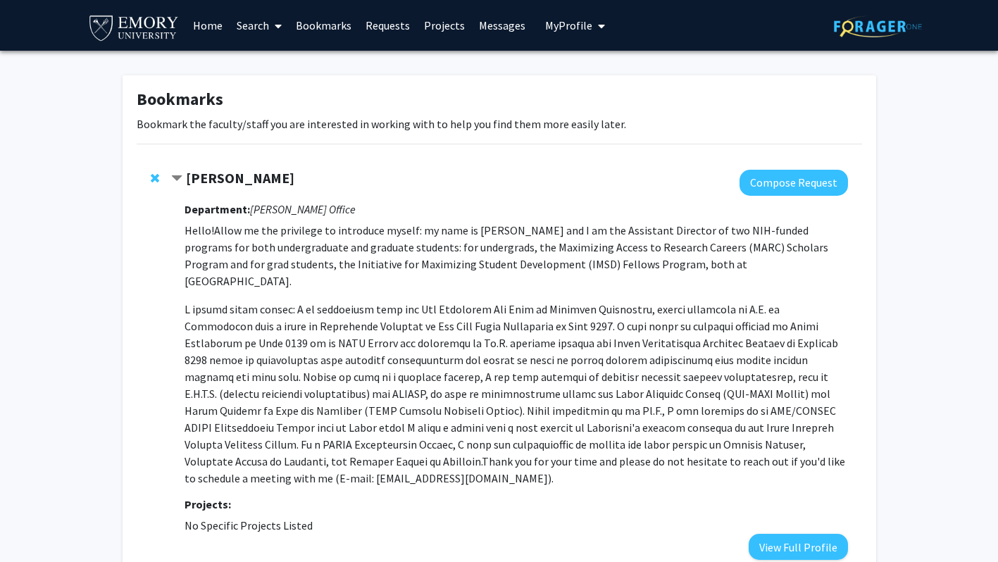  What do you see at coordinates (568, 25) in the screenshot?
I see `span: My Profile` at bounding box center [568, 25].